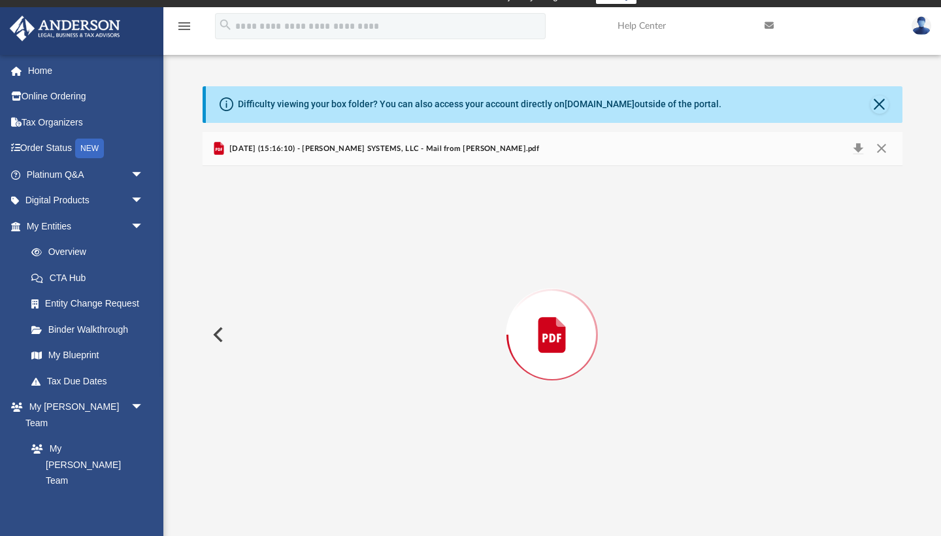 The width and height of the screenshot is (941, 536). I want to click on a: Binder Walkthrough, so click(91, 329).